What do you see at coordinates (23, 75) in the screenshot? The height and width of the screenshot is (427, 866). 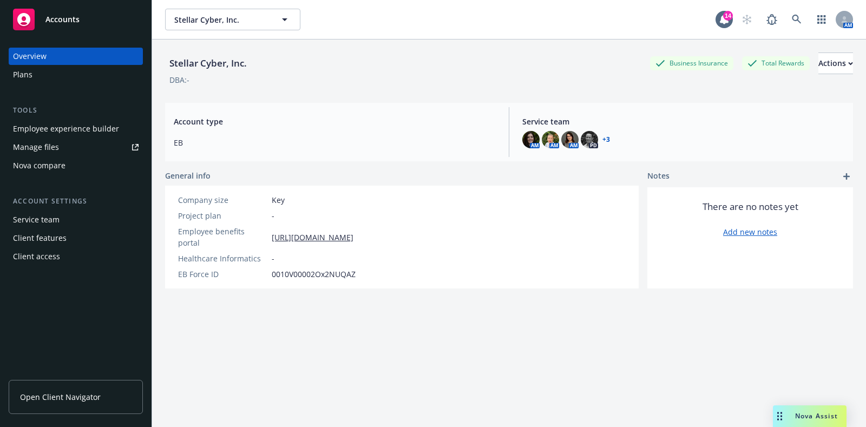 I see `div: Plans` at bounding box center [23, 75].